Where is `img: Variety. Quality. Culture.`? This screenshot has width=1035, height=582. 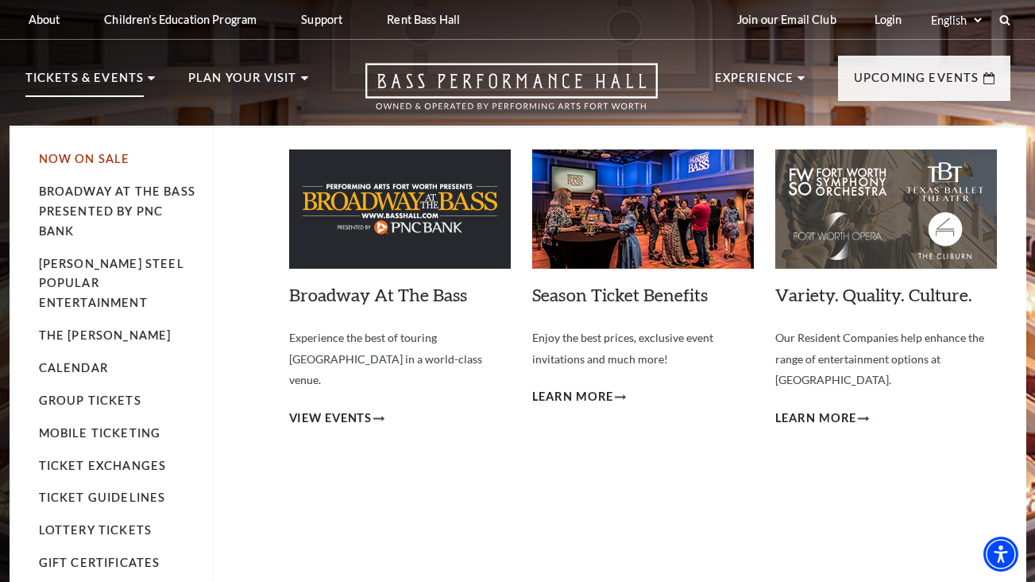 img: Variety. Quality. Culture. is located at coordinates (886, 209).